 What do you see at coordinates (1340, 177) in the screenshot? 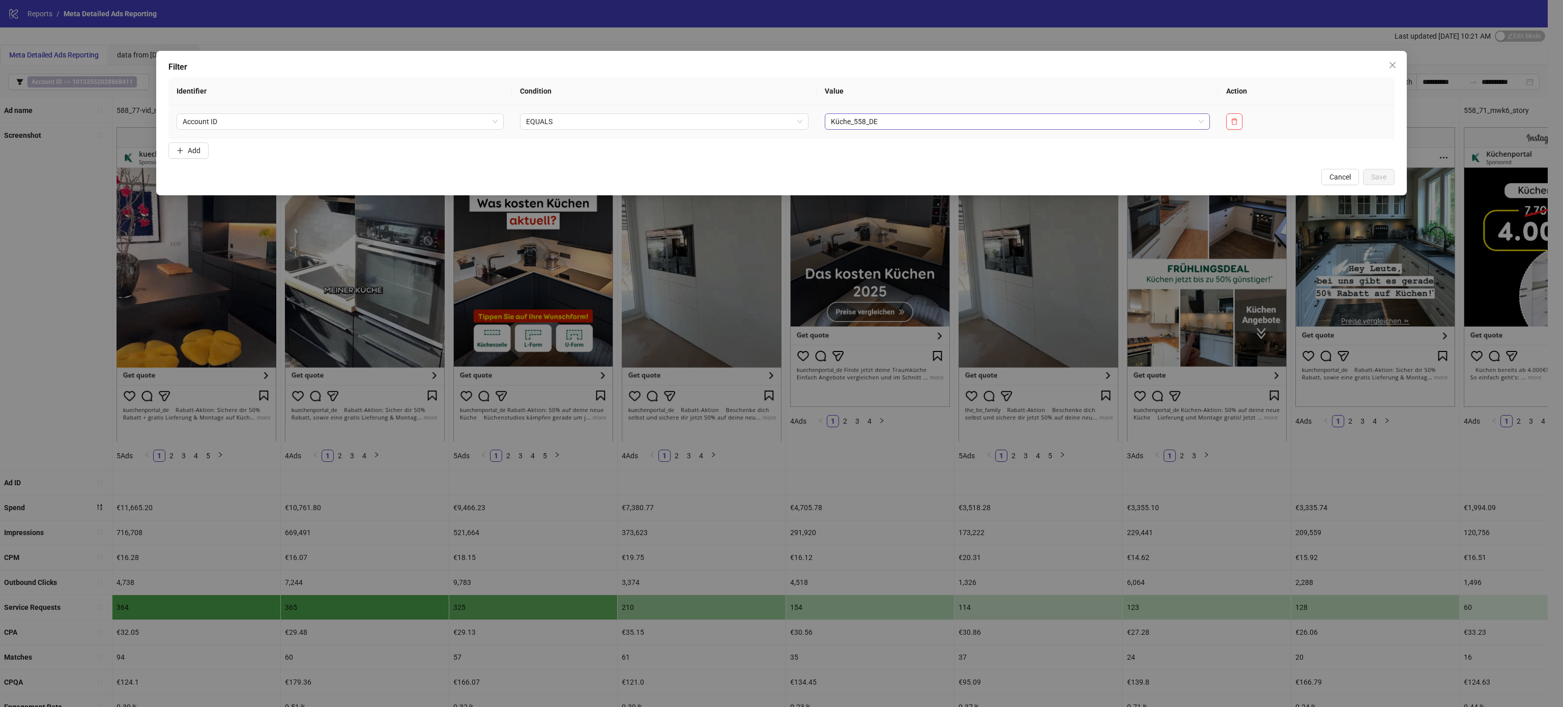
I see `span: Cancel` at bounding box center [1340, 177].